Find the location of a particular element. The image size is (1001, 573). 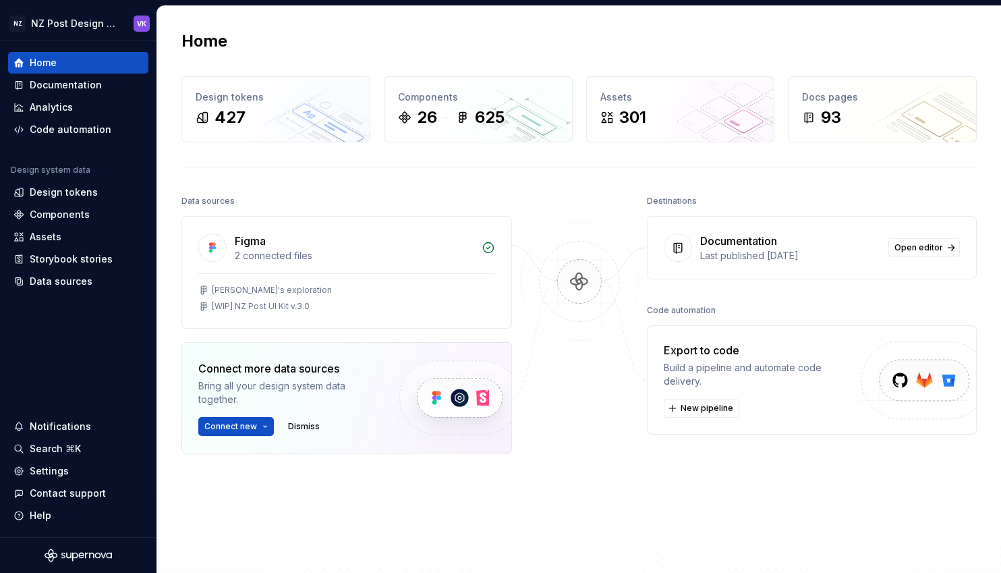

div: 301 is located at coordinates (633, 117).